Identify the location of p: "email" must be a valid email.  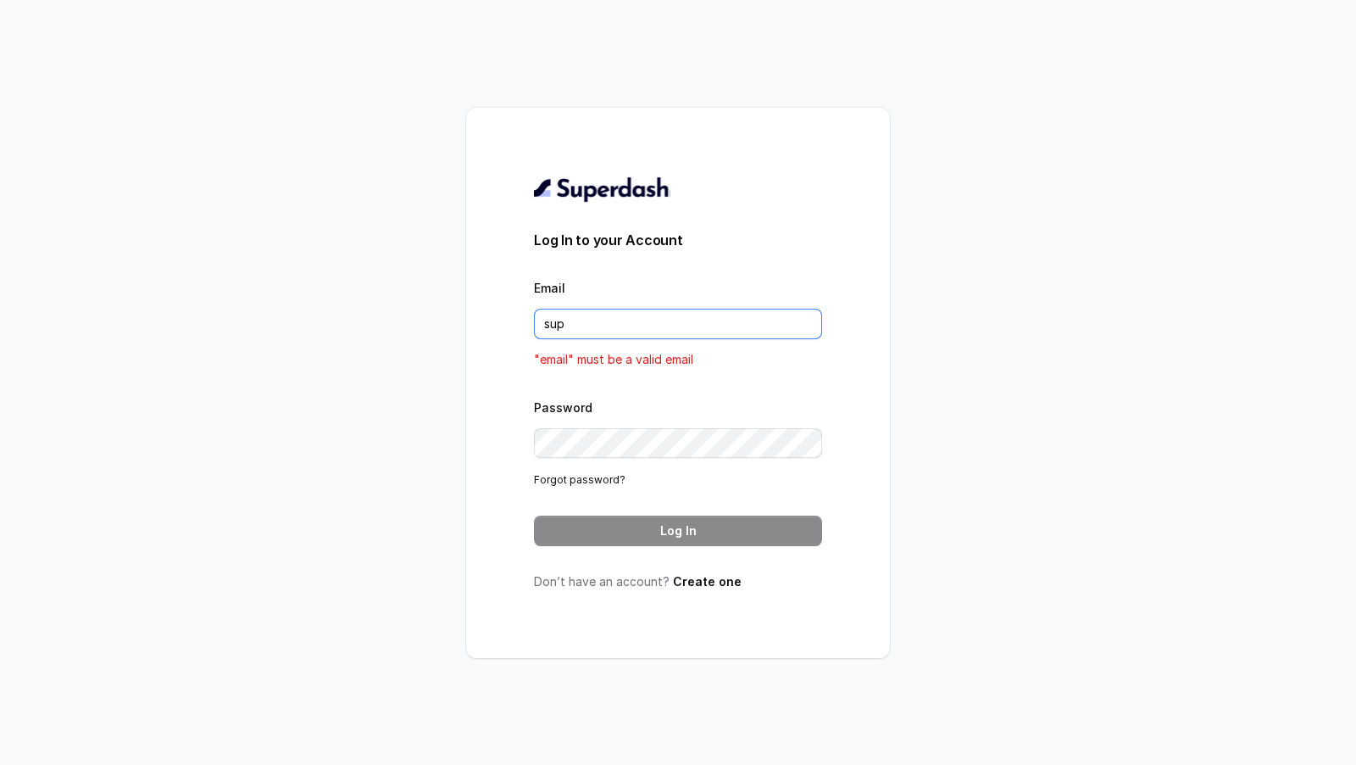
(678, 359).